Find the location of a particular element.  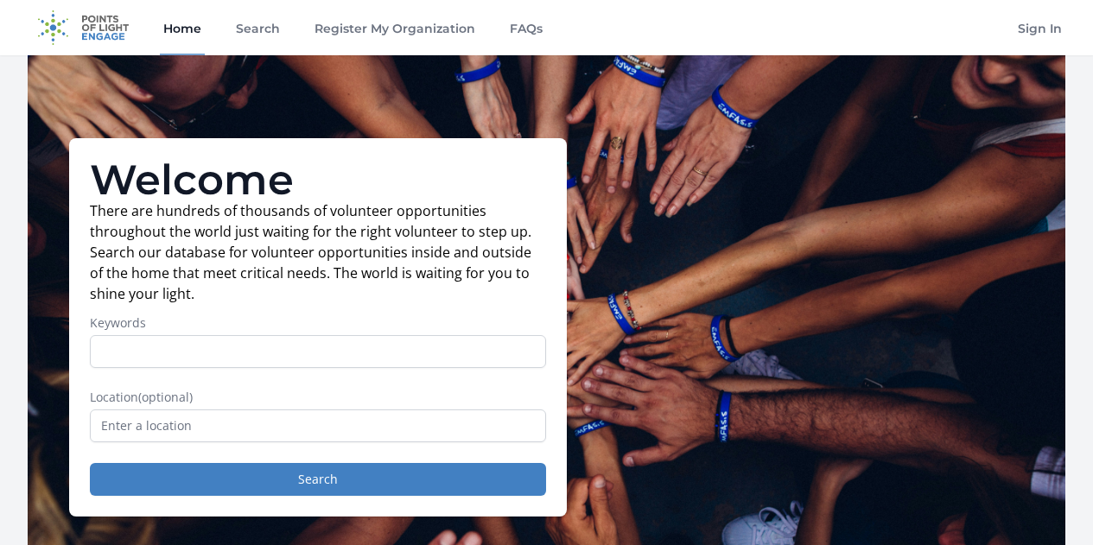

p: There are hundreds of thousands of volunteer opportunities throughout the world just waiting for ... is located at coordinates (318, 252).